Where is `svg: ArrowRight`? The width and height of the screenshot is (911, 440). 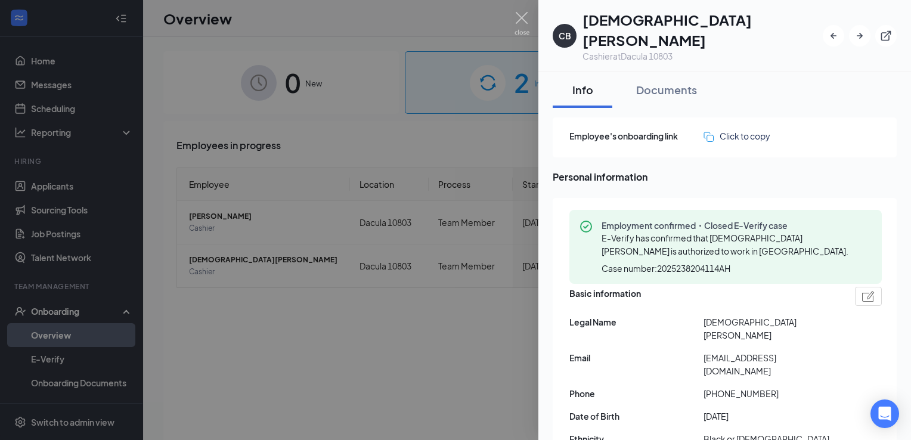
svg: ArrowRight is located at coordinates (860, 36).